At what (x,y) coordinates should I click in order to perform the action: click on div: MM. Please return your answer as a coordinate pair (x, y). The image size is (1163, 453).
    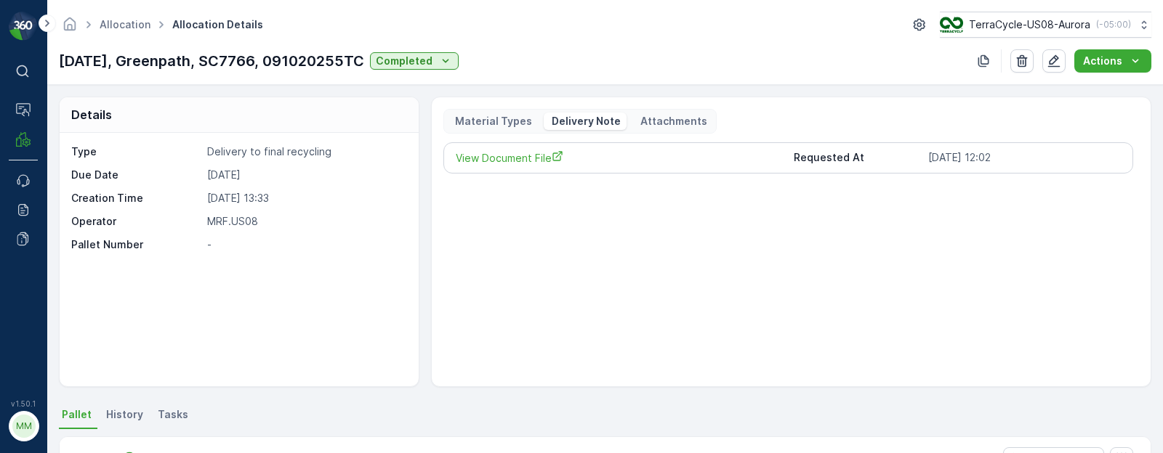
    Looking at the image, I should click on (24, 427).